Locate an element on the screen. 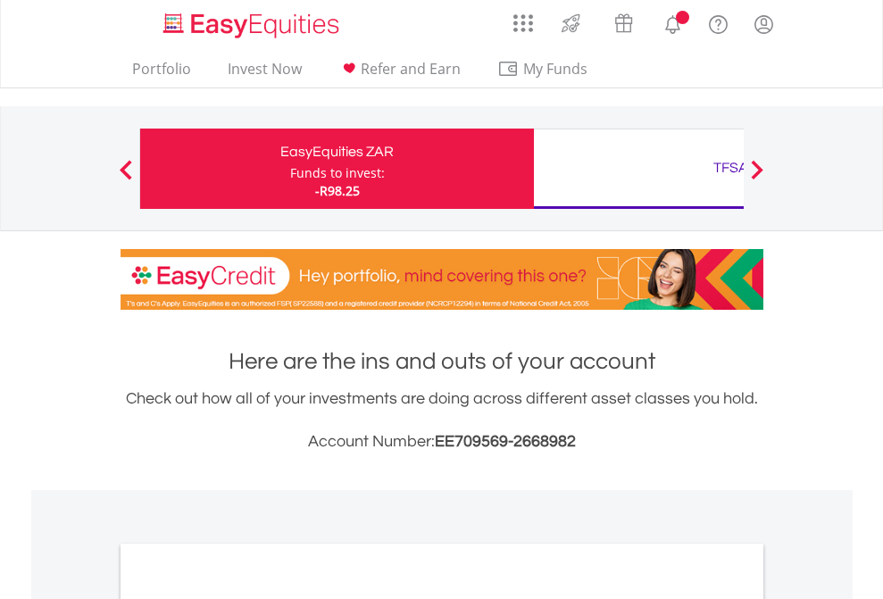 Image resolution: width=883 pixels, height=599 pixels. a: Notifications is located at coordinates (672, 22).